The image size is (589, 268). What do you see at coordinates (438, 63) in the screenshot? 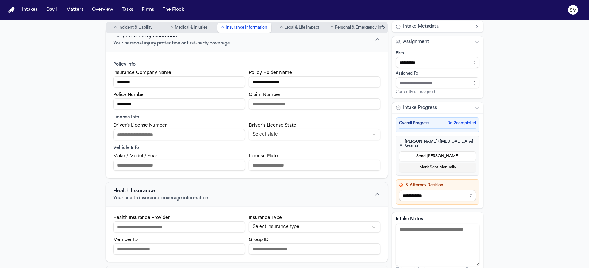
I see `input: Select firm` at bounding box center [438, 63].